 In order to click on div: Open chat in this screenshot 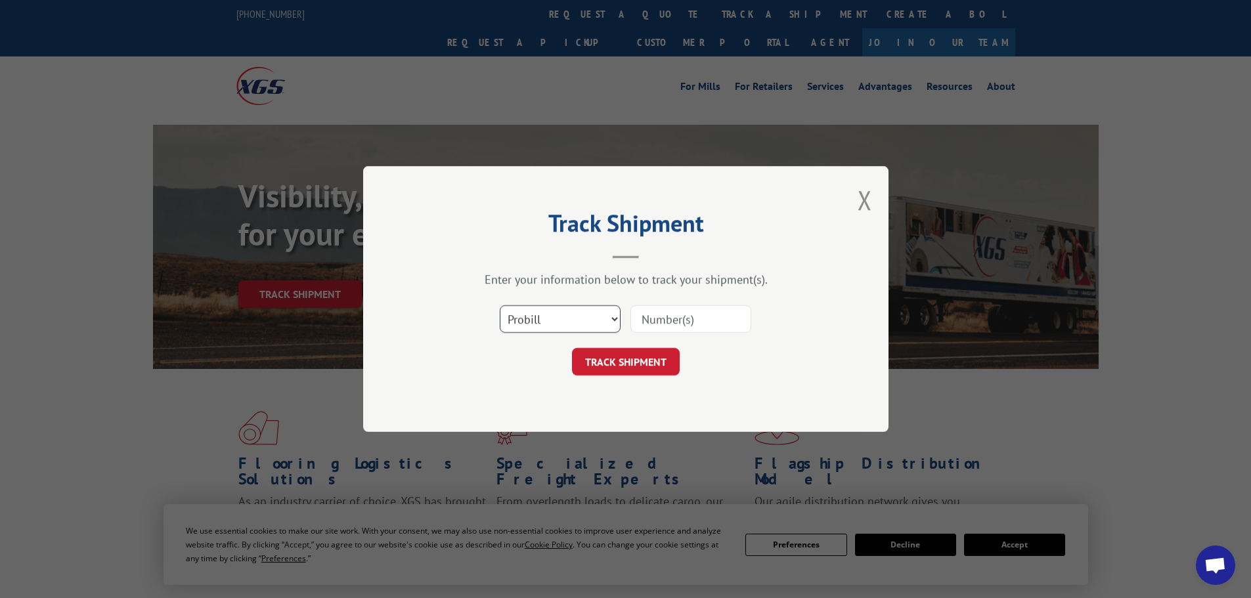, I will do `click(1215, 565)`.